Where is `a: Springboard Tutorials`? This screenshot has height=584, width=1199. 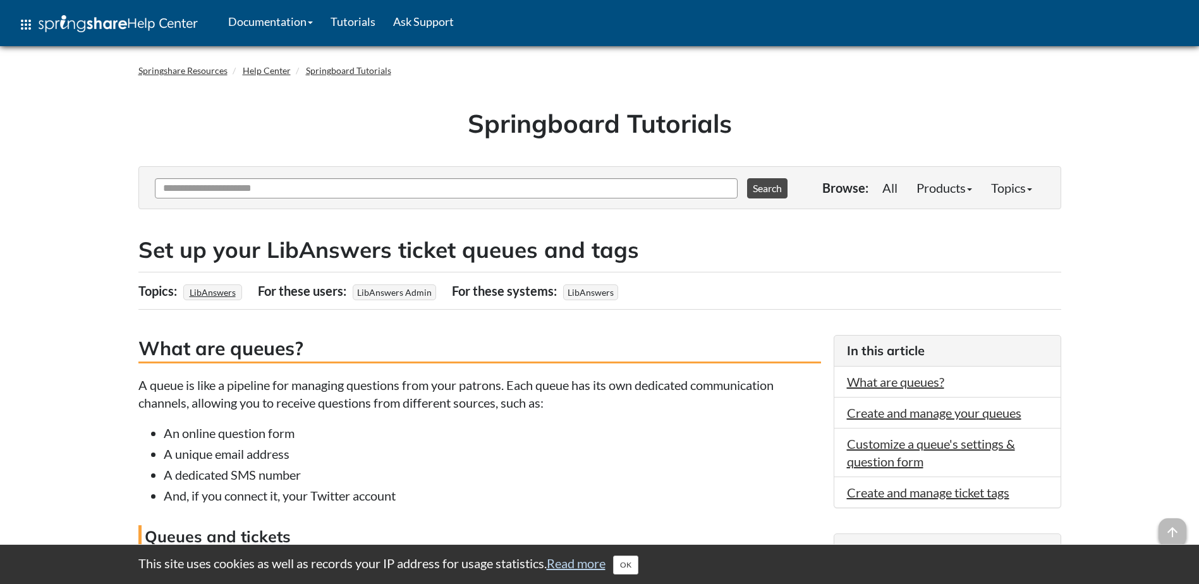
a: Springboard Tutorials is located at coordinates (348, 70).